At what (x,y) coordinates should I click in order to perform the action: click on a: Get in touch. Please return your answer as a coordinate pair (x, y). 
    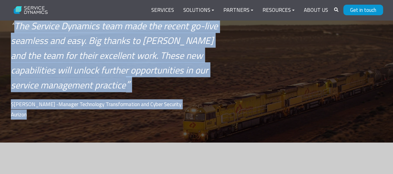
    Looking at the image, I should click on (363, 10).